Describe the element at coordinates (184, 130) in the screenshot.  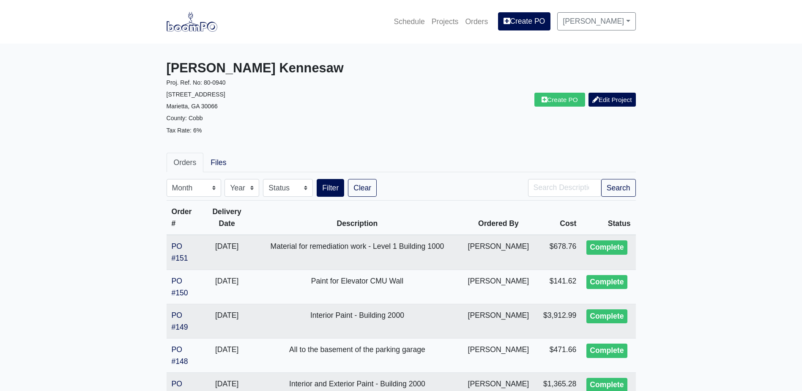
I see `small: Tax Rate: 6%` at that location.